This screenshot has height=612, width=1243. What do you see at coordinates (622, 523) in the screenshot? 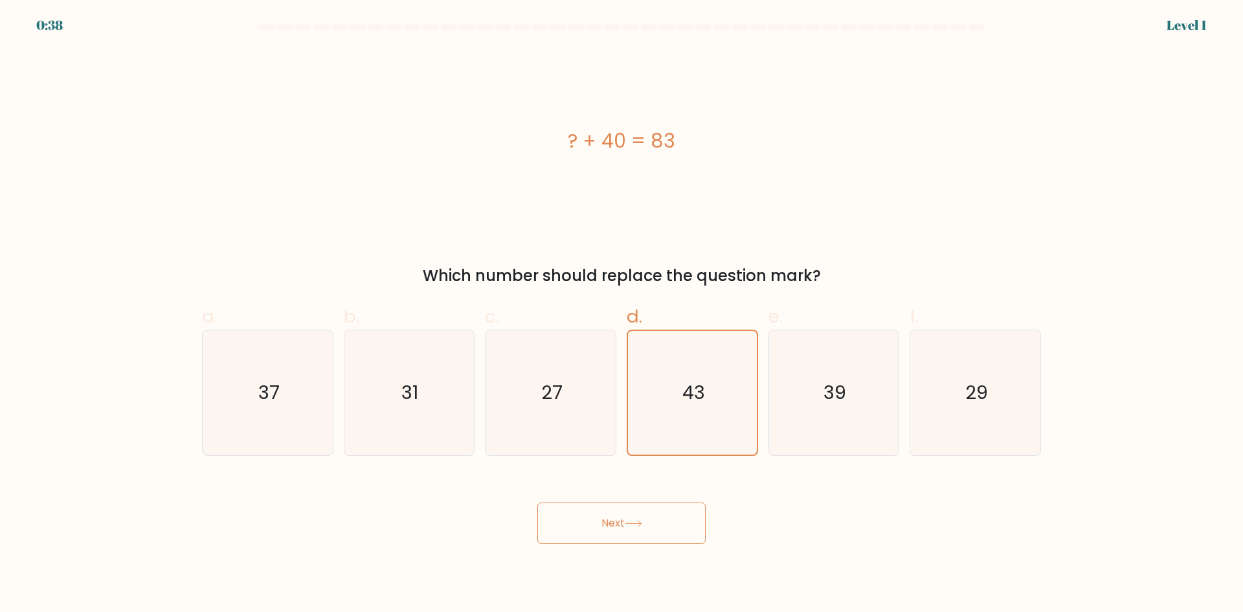
I see `button: Next` at bounding box center [622, 523].